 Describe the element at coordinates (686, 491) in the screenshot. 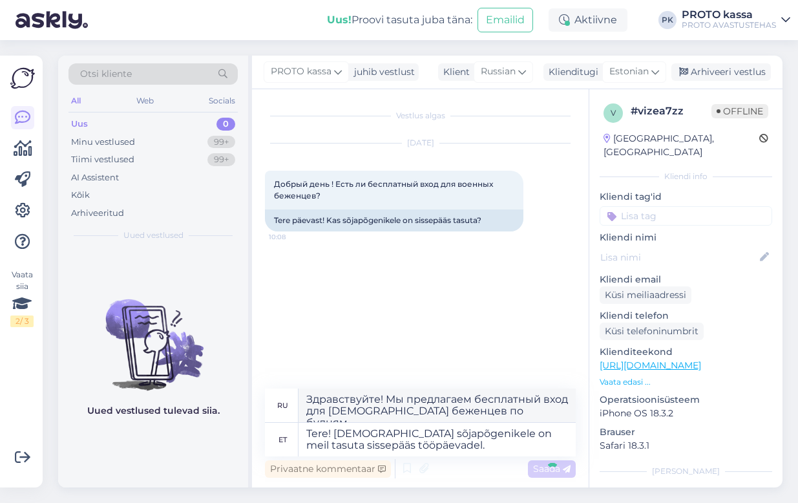

I see `p: Märkmed` at that location.